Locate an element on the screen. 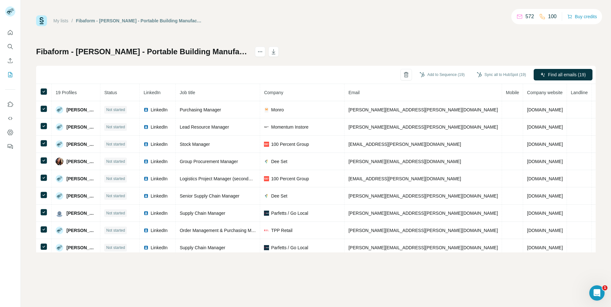 The height and width of the screenshot is (307, 611). span: Job title is located at coordinates (187, 93).